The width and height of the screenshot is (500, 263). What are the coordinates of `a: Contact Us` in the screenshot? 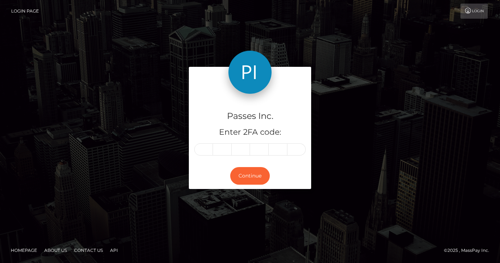 It's located at (88, 250).